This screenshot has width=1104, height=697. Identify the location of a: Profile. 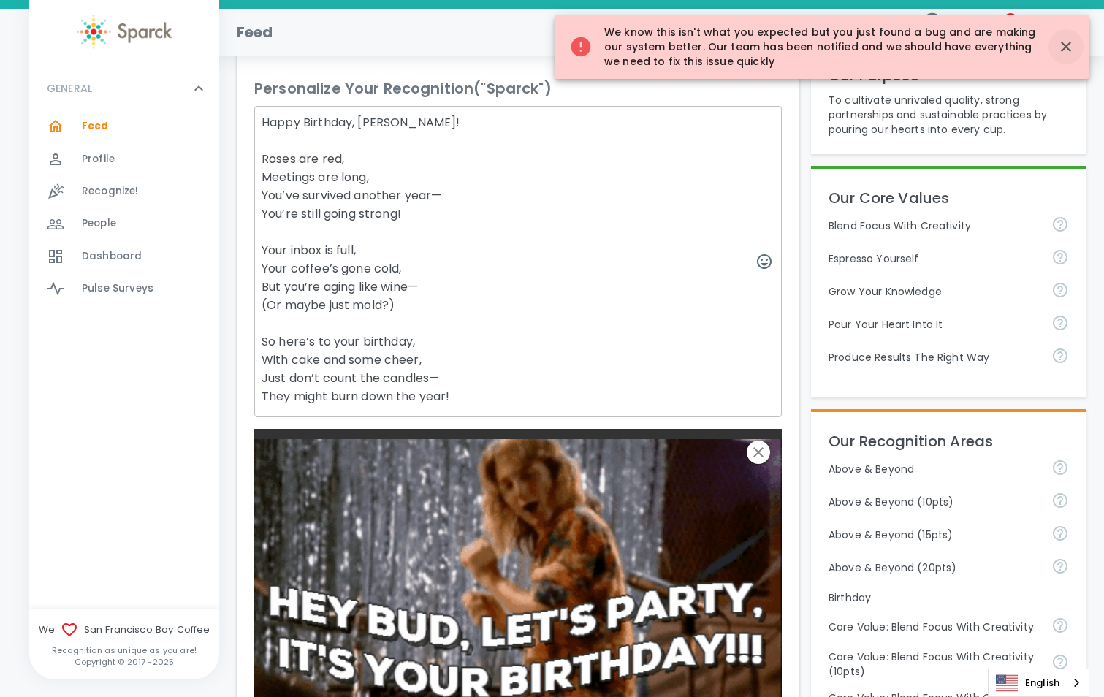
(124, 159).